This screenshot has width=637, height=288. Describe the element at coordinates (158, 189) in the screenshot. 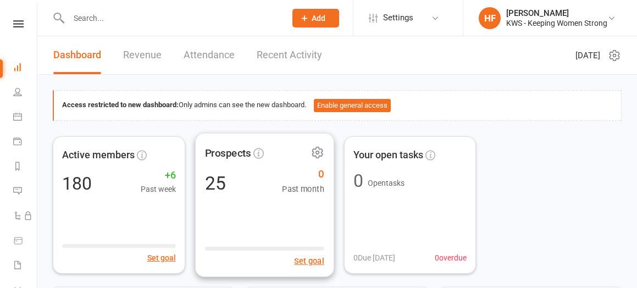

I see `span: Past week` at that location.